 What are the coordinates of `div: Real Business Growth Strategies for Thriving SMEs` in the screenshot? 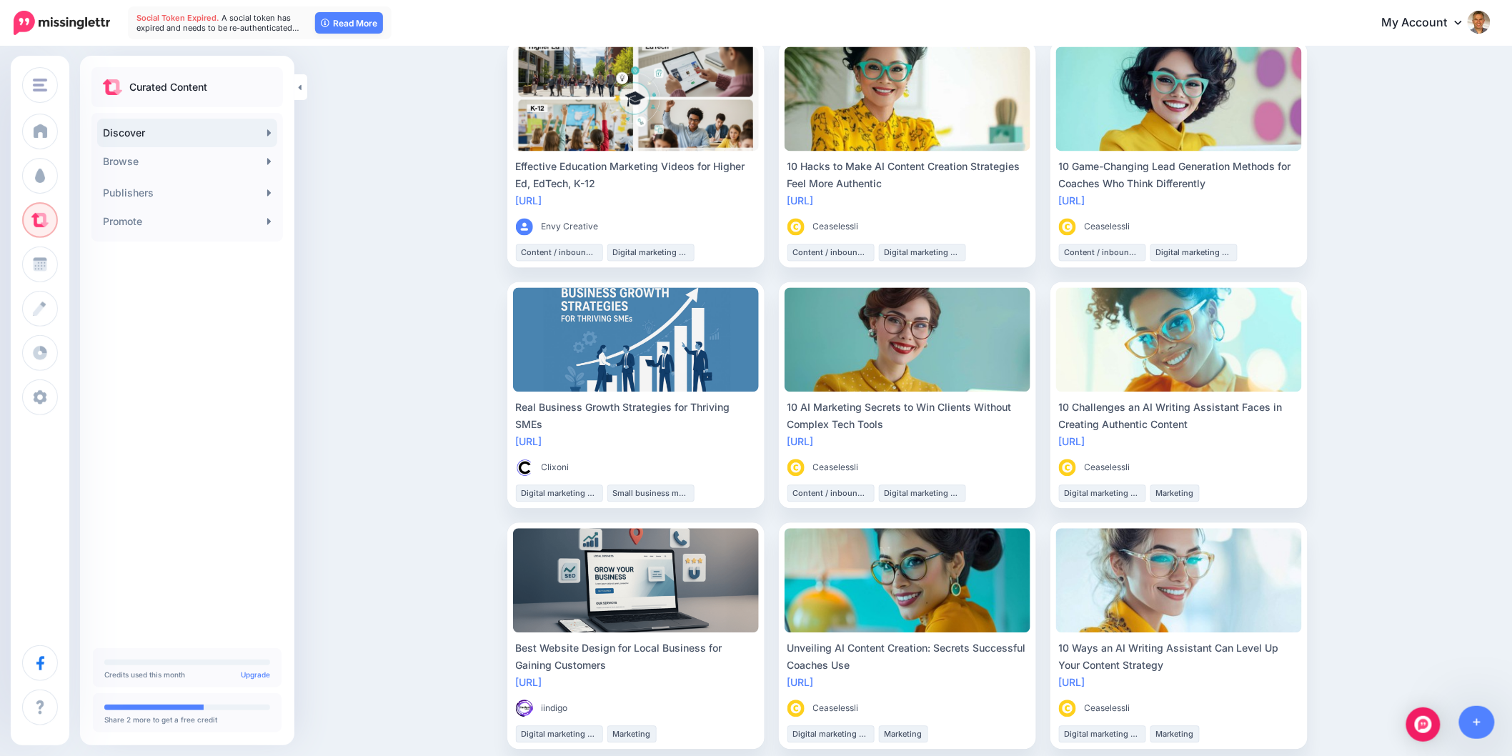 It's located at (636, 417).